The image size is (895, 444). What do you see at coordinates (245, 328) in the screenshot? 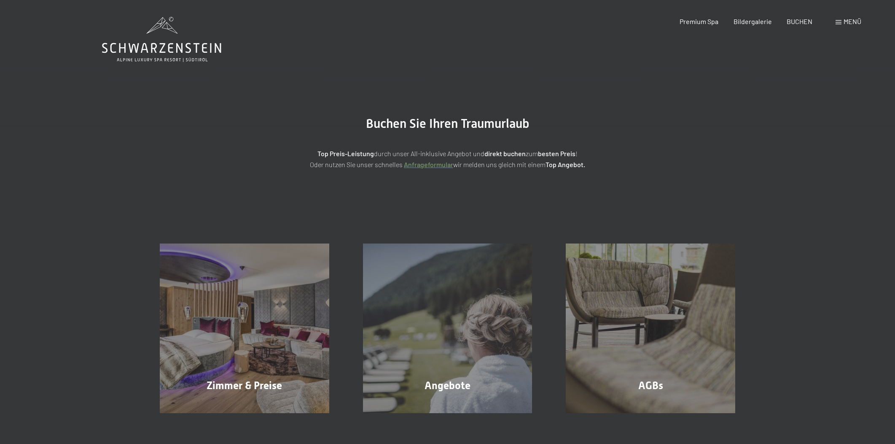
I see `a: Buchung Zimmer & Preise` at bounding box center [245, 328].